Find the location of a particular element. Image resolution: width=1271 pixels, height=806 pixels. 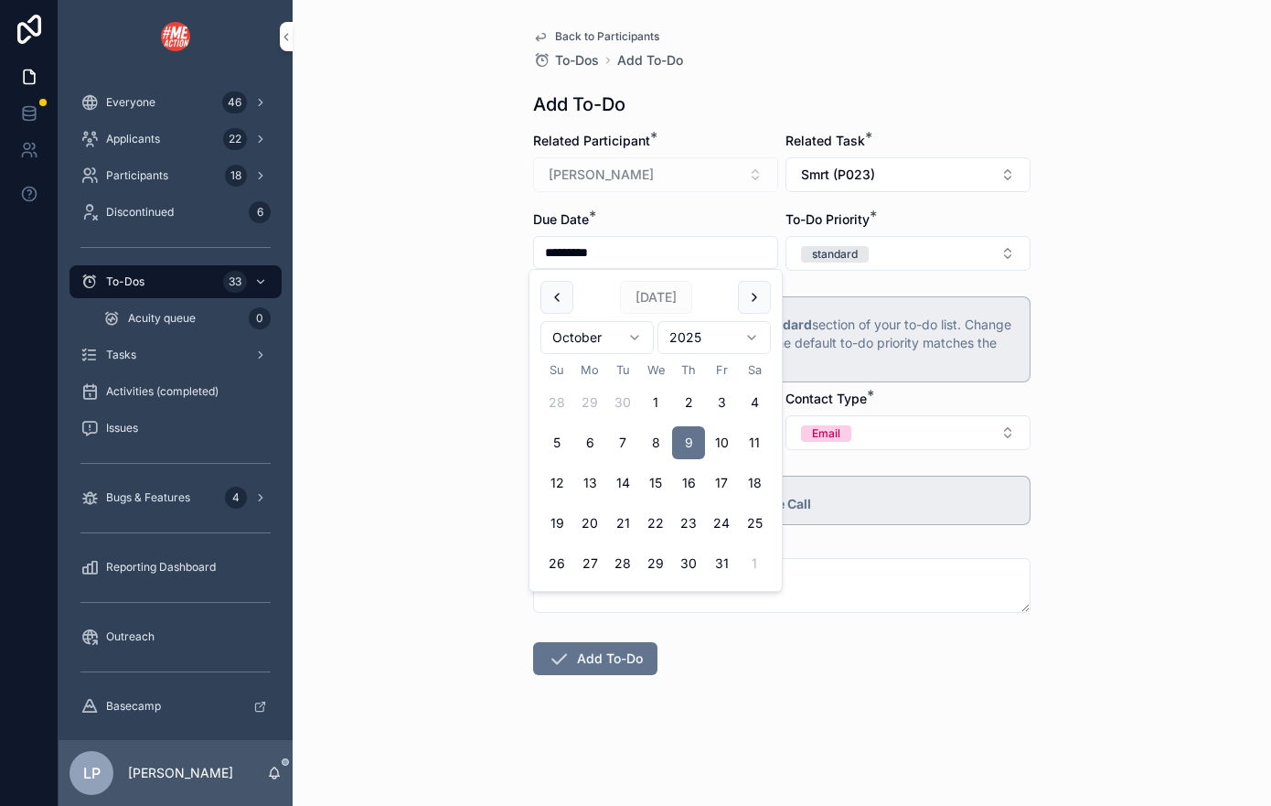

a: Acuity queue0 is located at coordinates (187, 318).